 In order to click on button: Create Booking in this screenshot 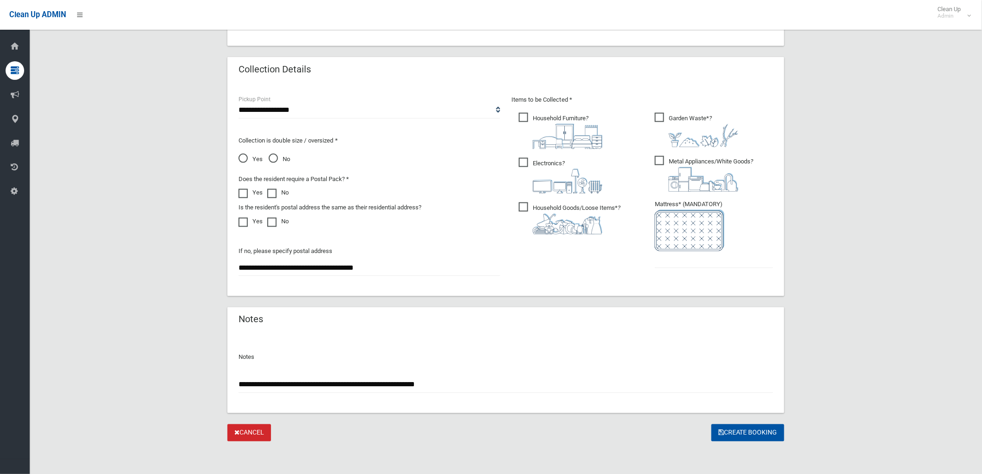, I will do `click(748, 433)`.